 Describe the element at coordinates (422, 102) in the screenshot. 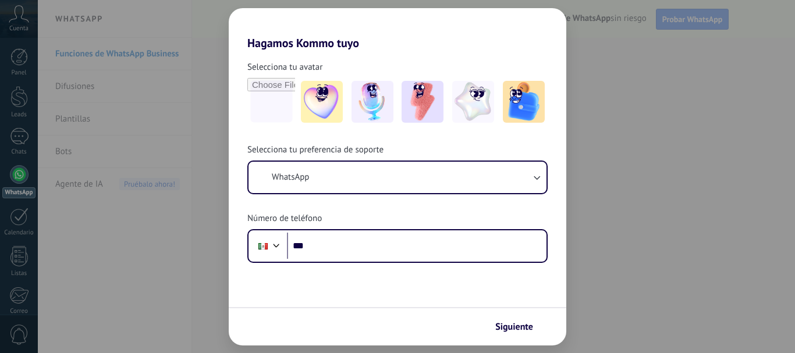

I see `img: -3.jpeg` at that location.